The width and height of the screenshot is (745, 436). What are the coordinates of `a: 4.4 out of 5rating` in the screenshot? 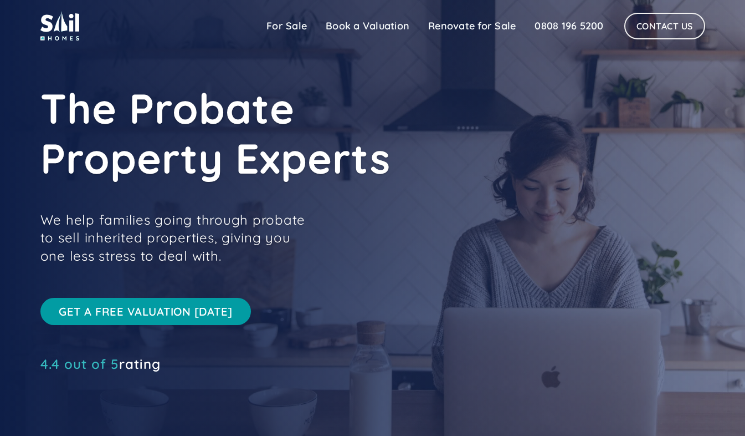 It's located at (100, 363).